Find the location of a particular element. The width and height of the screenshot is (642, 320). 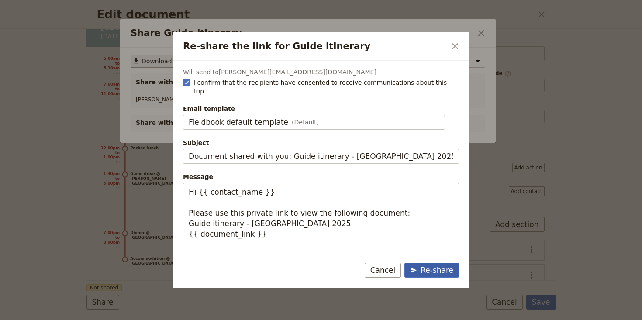

button: Cancel is located at coordinates (383, 270).